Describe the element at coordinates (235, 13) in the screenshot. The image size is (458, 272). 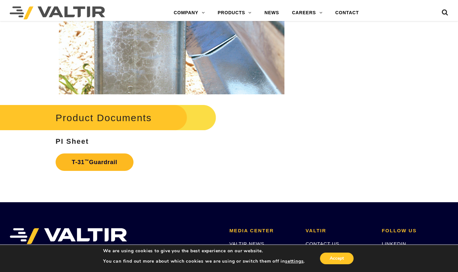
I see `a: PRODUCTS` at that location.